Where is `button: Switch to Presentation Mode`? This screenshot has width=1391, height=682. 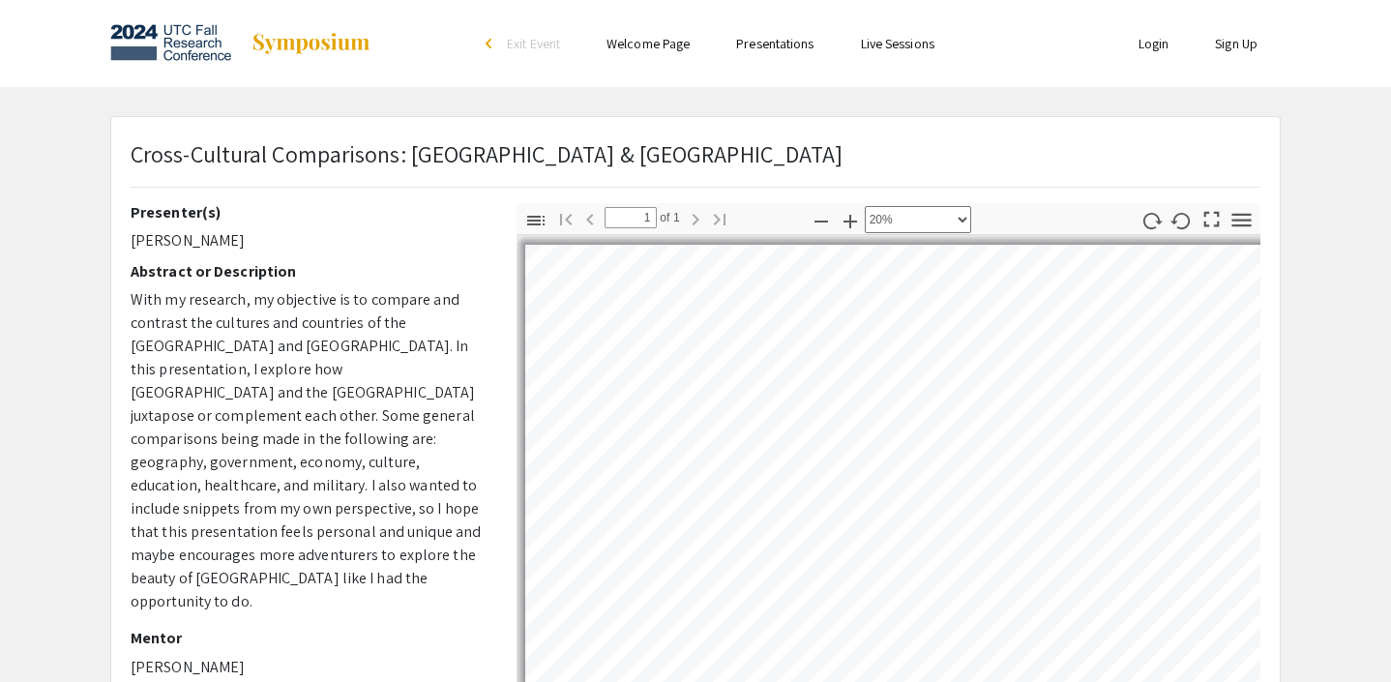
button: Switch to Presentation Mode is located at coordinates (1212, 217).